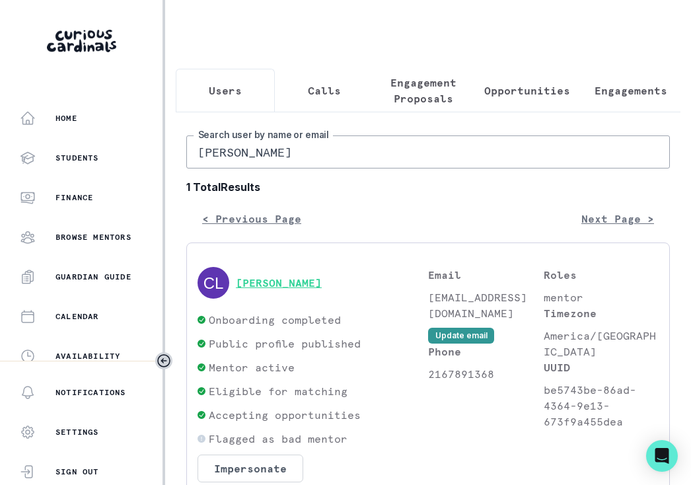 This screenshot has width=691, height=485. I want to click on button: Next Page >, so click(618, 219).